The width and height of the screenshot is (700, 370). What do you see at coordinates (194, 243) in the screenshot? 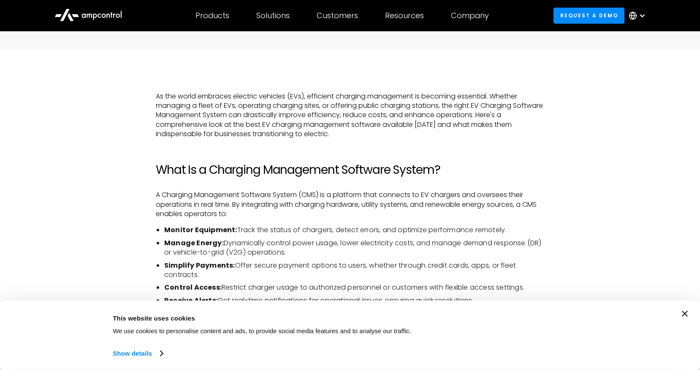
I see `strong: Manage Energy:` at bounding box center [194, 243].